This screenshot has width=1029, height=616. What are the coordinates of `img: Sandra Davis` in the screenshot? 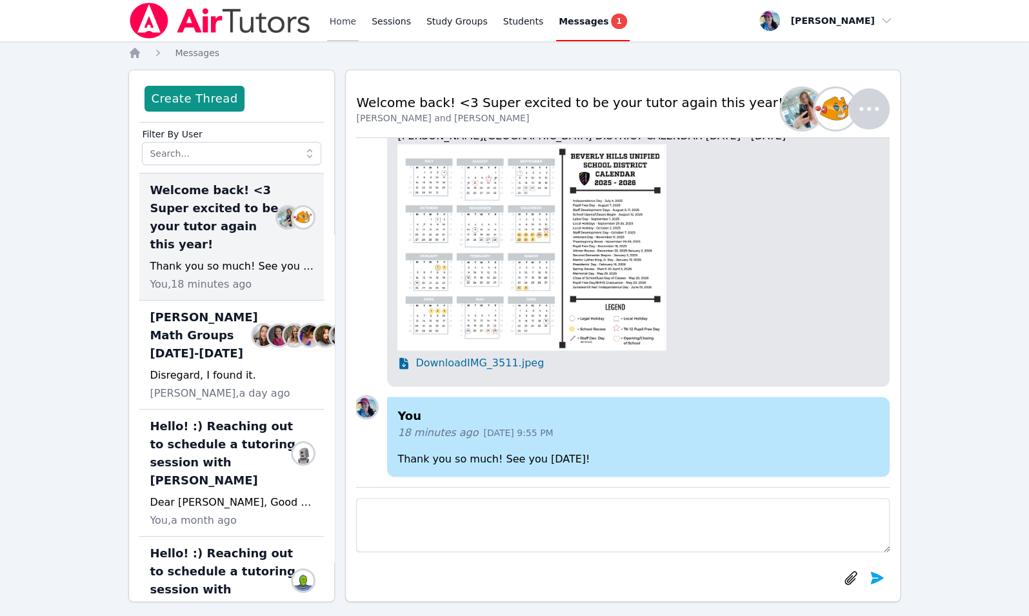 It's located at (294, 335).